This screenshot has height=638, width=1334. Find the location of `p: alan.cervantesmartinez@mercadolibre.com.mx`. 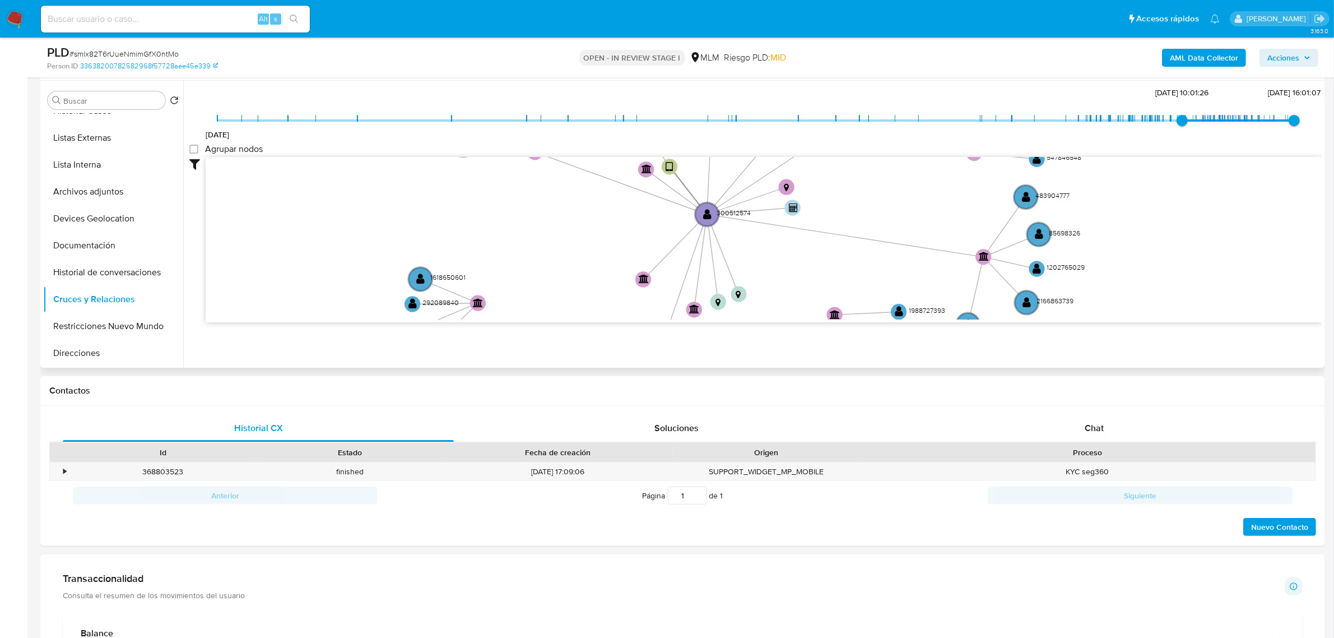

p: alan.cervantesmartinez@mercadolibre.com.mx is located at coordinates (1278, 18).